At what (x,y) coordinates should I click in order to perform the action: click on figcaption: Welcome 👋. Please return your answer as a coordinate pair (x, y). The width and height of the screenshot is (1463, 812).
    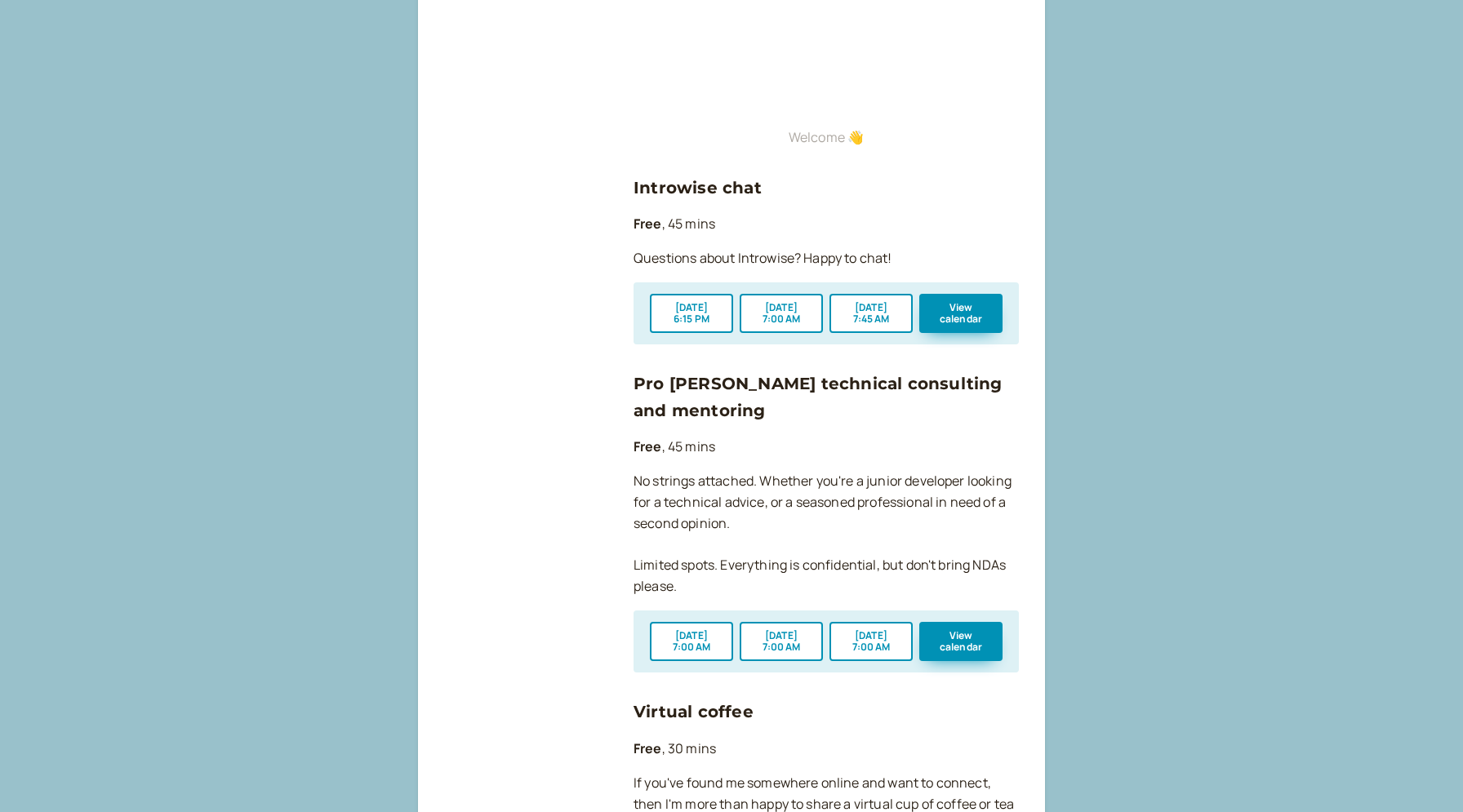
    Looking at the image, I should click on (827, 138).